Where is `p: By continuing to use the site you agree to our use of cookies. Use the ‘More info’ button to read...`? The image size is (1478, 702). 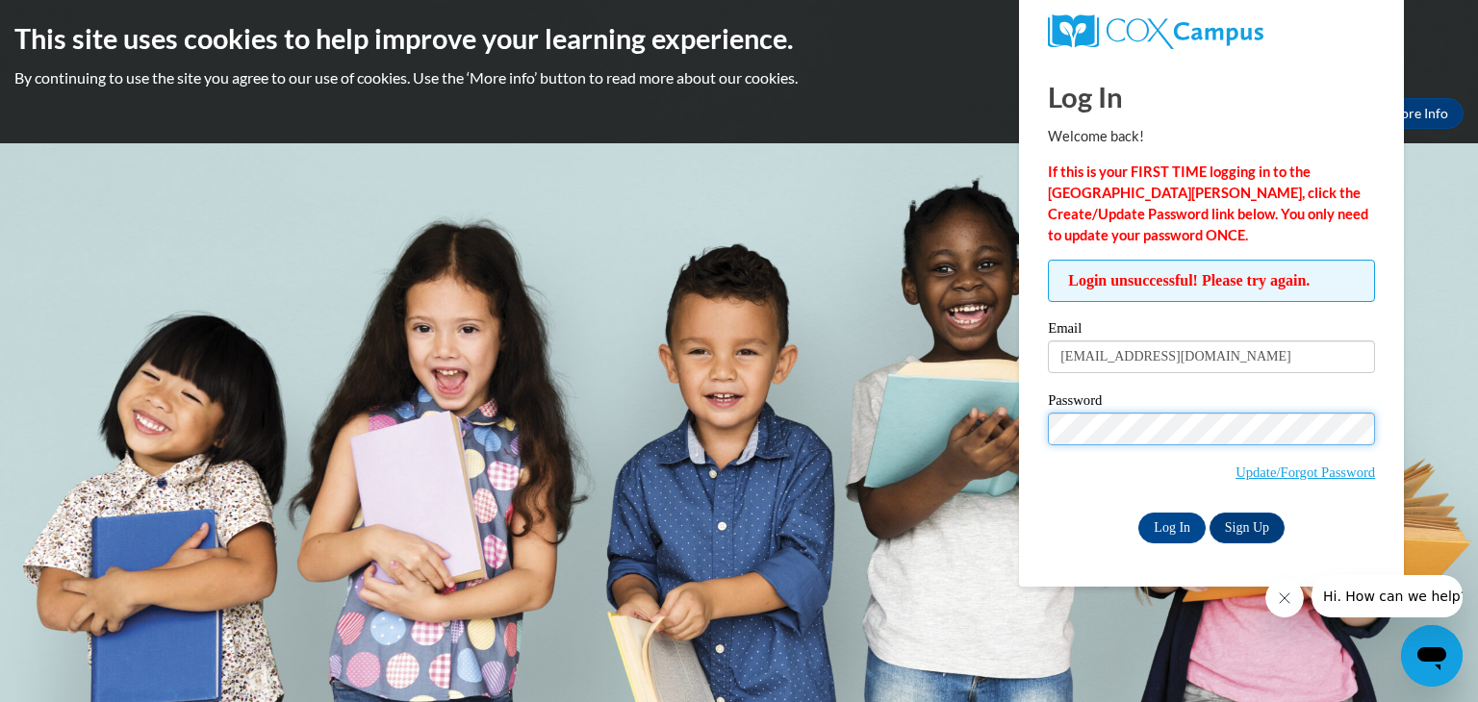 p: By continuing to use the site you agree to our use of cookies. Use the ‘More info’ button to read... is located at coordinates (739, 78).